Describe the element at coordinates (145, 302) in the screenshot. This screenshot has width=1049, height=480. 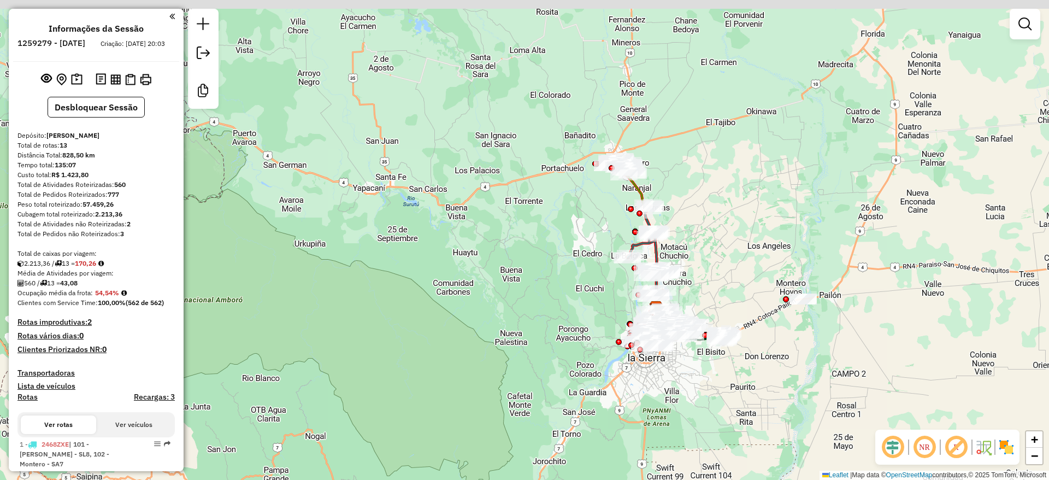
I see `strong: (562 de 562)` at that location.